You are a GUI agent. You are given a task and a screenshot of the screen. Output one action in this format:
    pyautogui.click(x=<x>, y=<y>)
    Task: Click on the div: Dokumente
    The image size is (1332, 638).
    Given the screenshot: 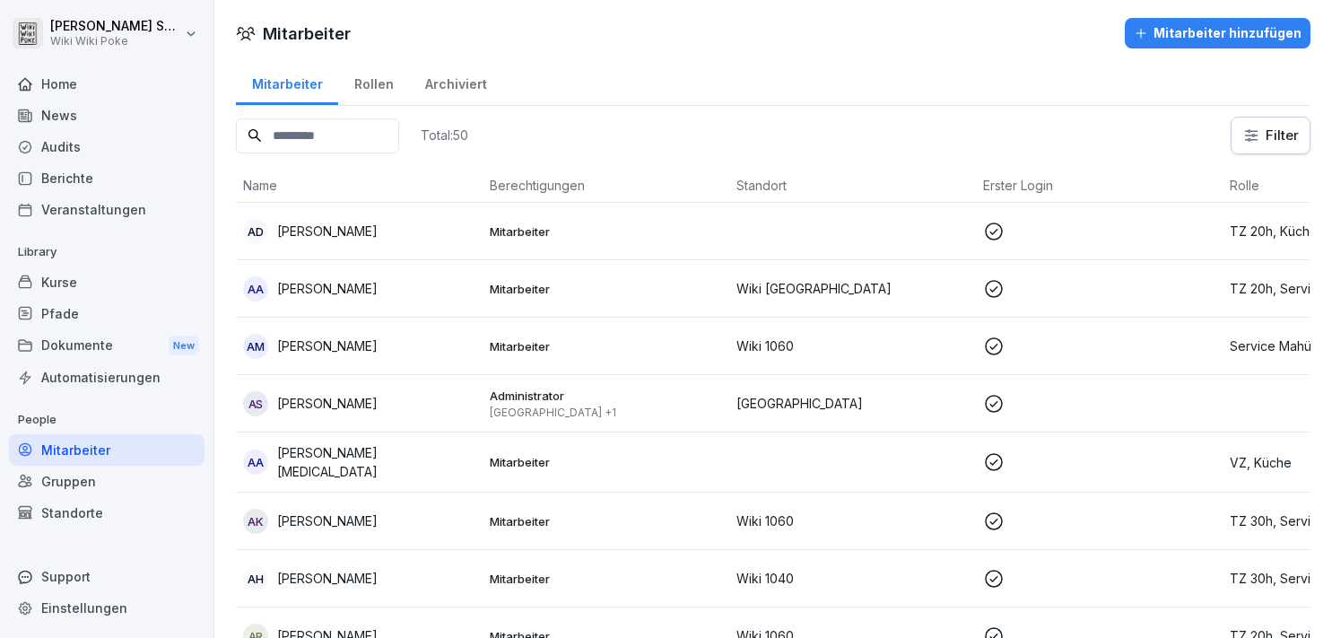 What is the action you would take?
    pyautogui.click(x=107, y=345)
    